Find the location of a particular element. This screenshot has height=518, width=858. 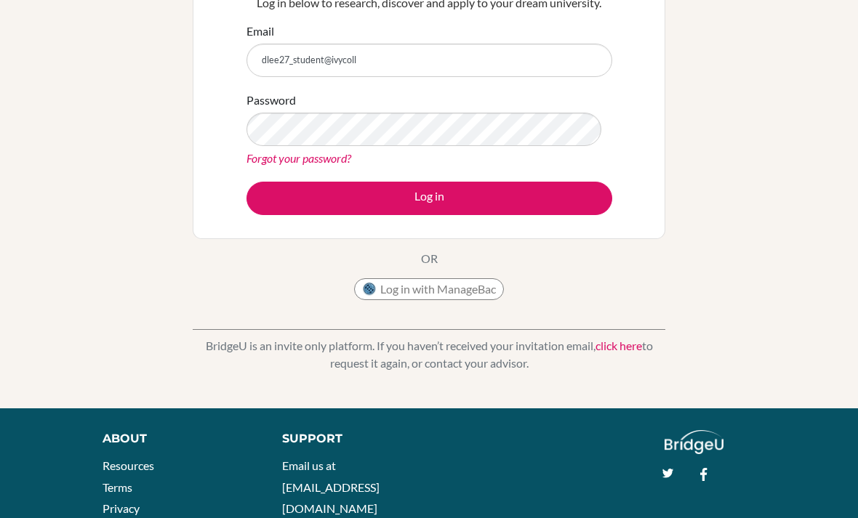

a: click here is located at coordinates (619, 345).